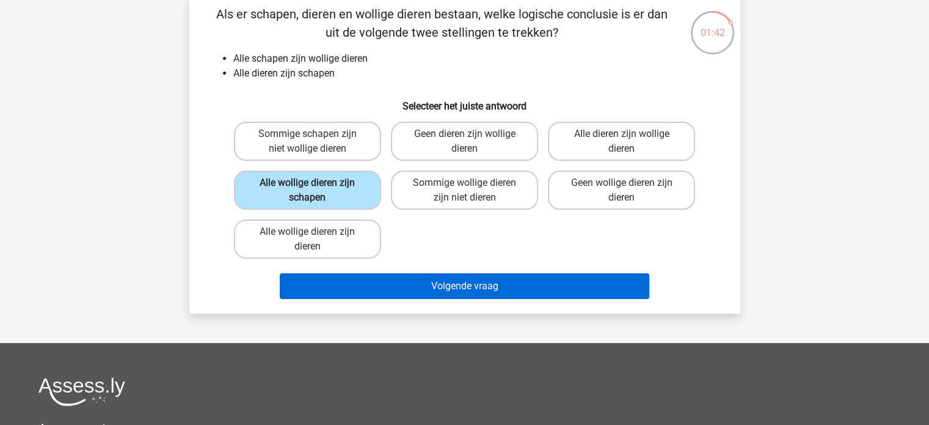  What do you see at coordinates (307, 239) in the screenshot?
I see `label: Alle wollige dieren zijn dieren` at bounding box center [307, 239].